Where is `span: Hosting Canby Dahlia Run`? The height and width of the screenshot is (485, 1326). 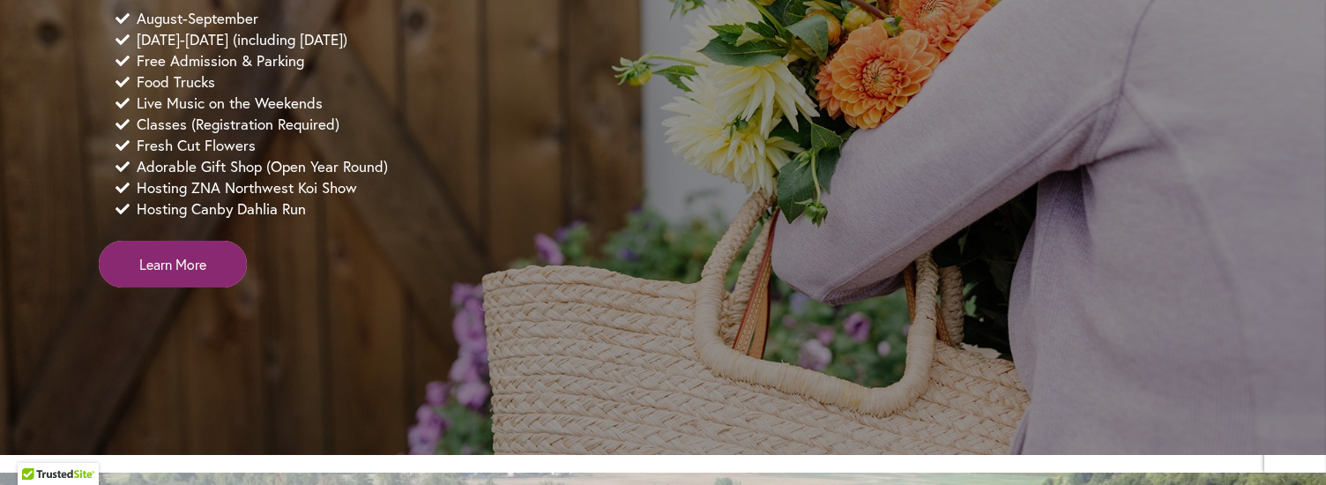 span: Hosting Canby Dahlia Run is located at coordinates (221, 209).